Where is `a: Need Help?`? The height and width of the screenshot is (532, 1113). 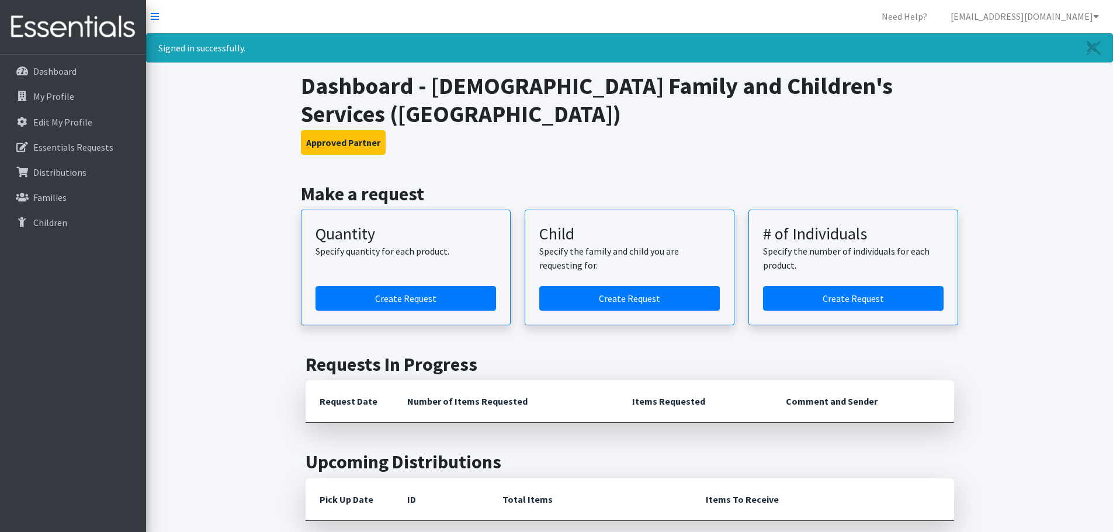 a: Need Help? is located at coordinates (904, 16).